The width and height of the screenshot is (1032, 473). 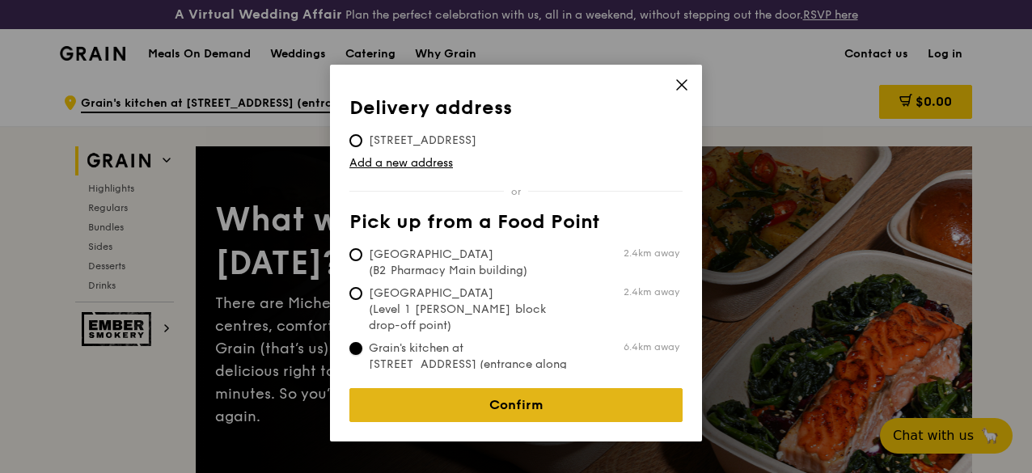 I want to click on th: Pick up from a Food Point, so click(x=516, y=226).